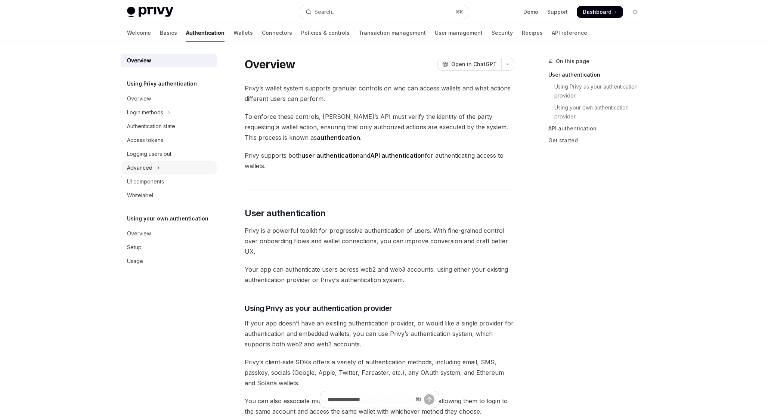  What do you see at coordinates (384, 12) in the screenshot?
I see `button: Open search` at bounding box center [384, 12].